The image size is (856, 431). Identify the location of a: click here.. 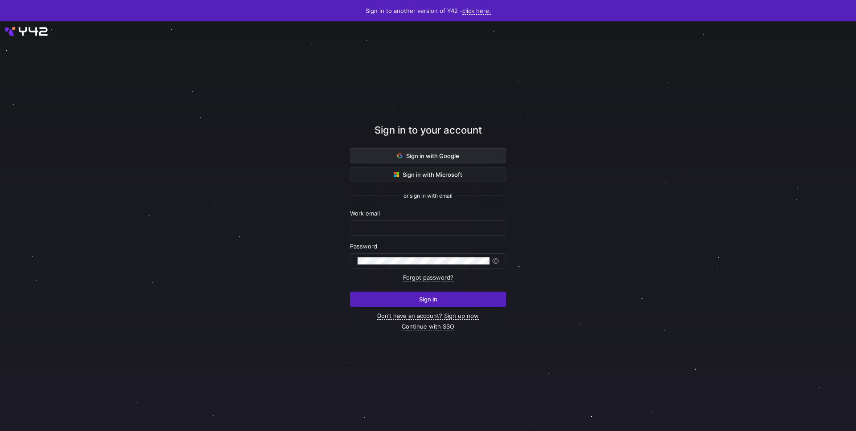
(476, 11).